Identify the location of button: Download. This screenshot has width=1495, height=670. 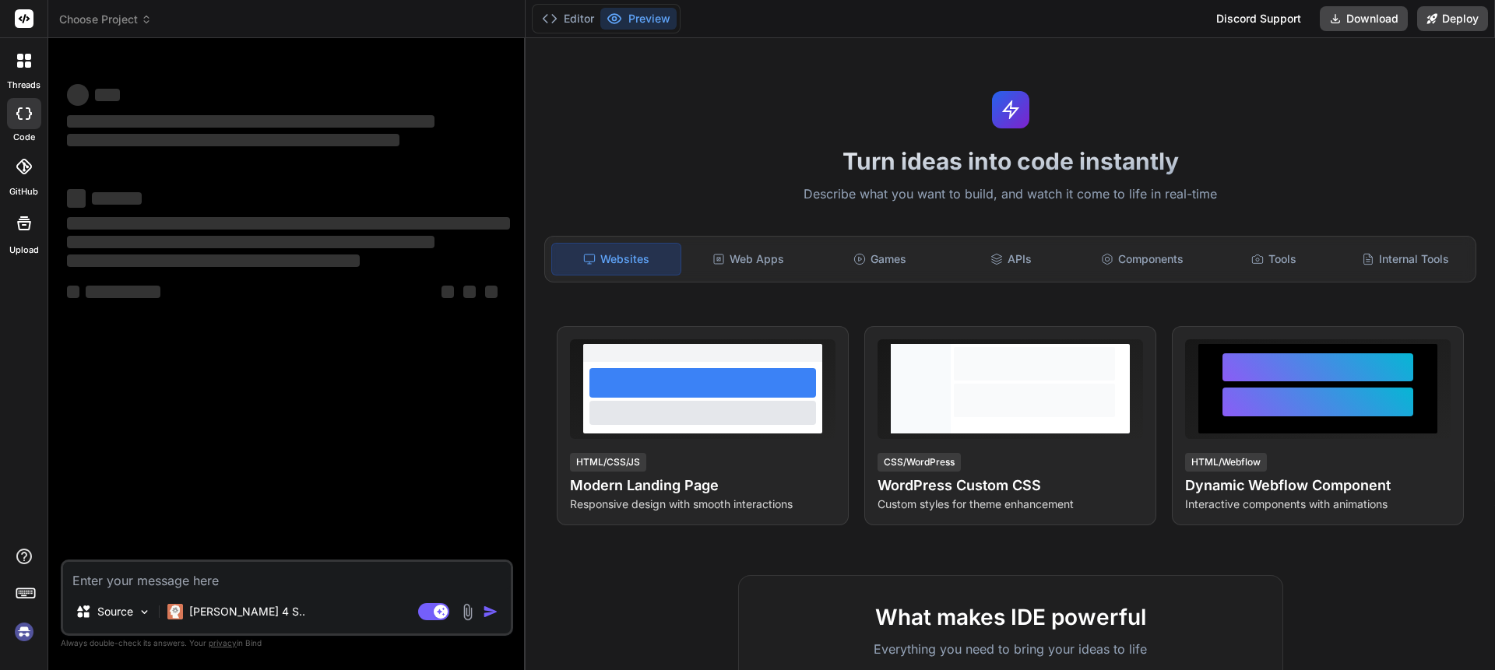
(1364, 19).